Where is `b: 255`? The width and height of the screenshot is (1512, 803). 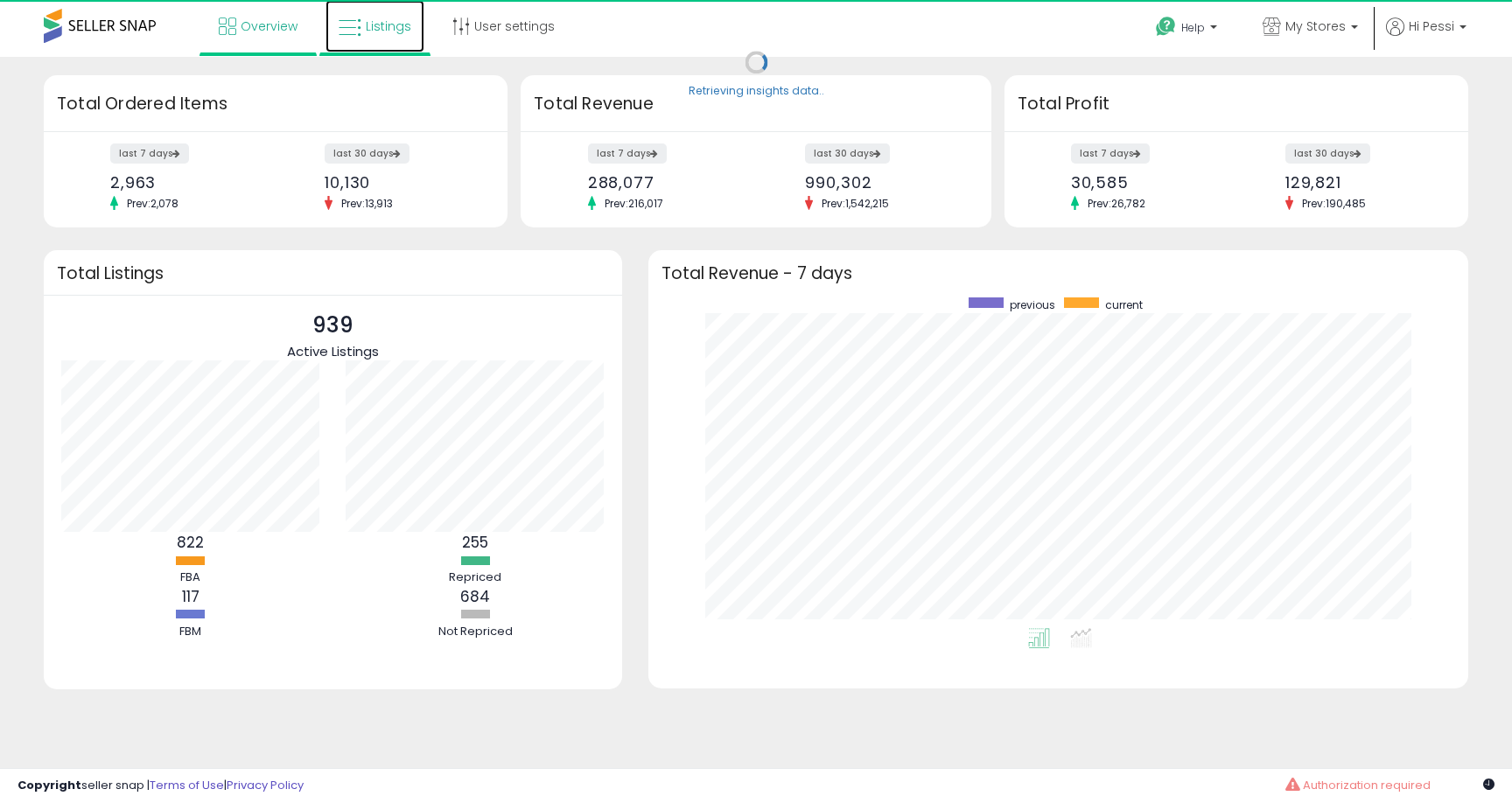 b: 255 is located at coordinates (475, 542).